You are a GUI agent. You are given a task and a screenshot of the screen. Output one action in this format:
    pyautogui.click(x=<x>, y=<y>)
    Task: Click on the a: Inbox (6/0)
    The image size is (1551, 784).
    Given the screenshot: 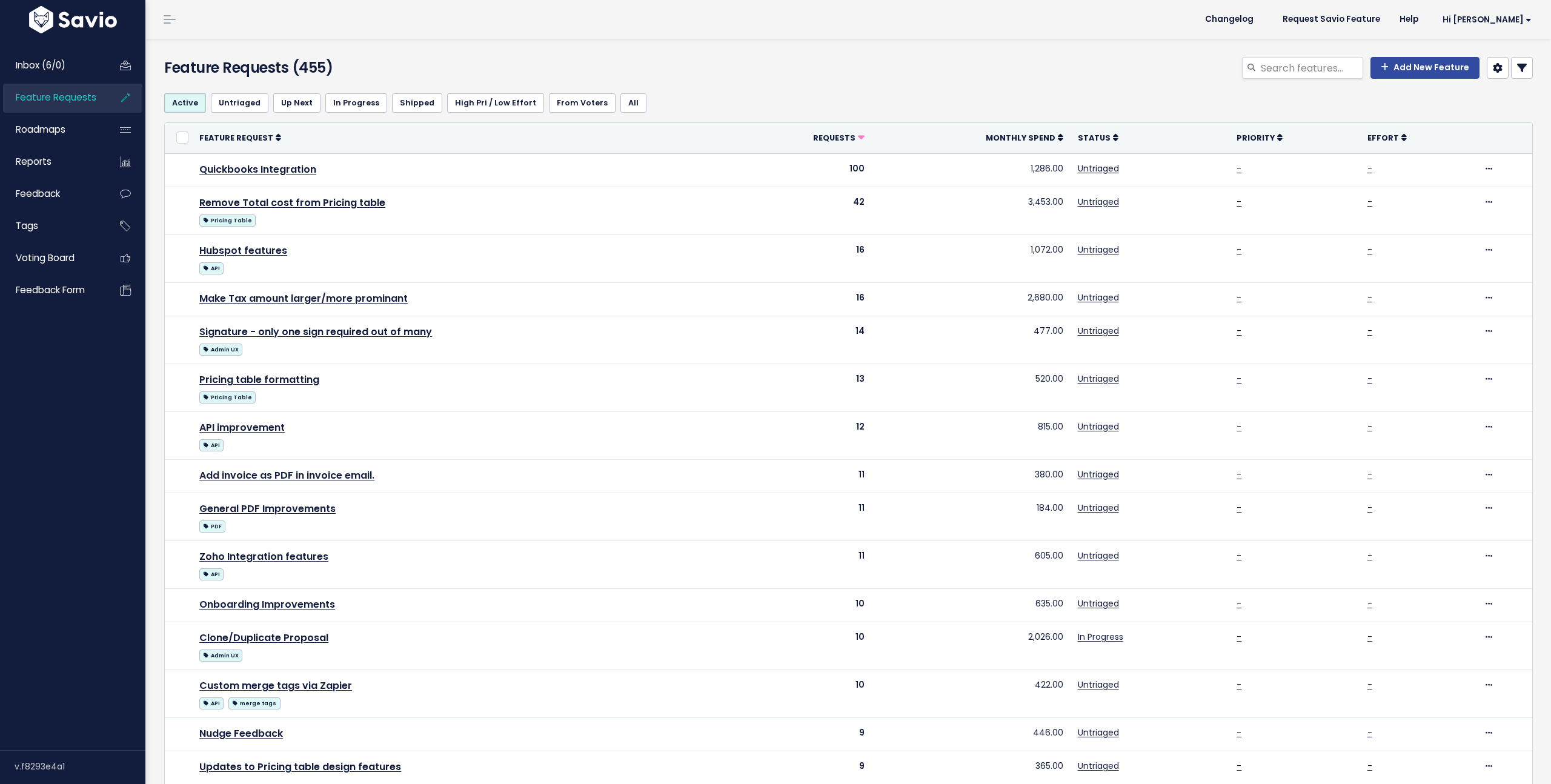 What is the action you would take?
    pyautogui.click(x=52, y=66)
    